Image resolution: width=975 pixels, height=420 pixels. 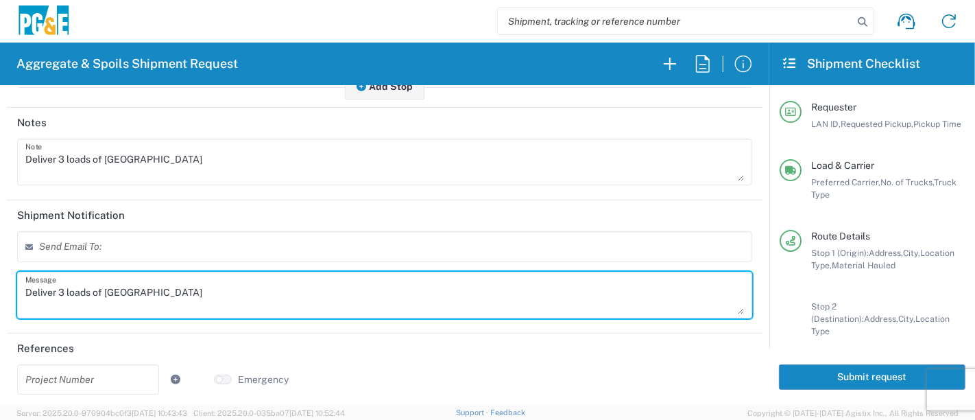 What do you see at coordinates (843, 165) in the screenshot?
I see `span: Load & Carrier` at bounding box center [843, 165].